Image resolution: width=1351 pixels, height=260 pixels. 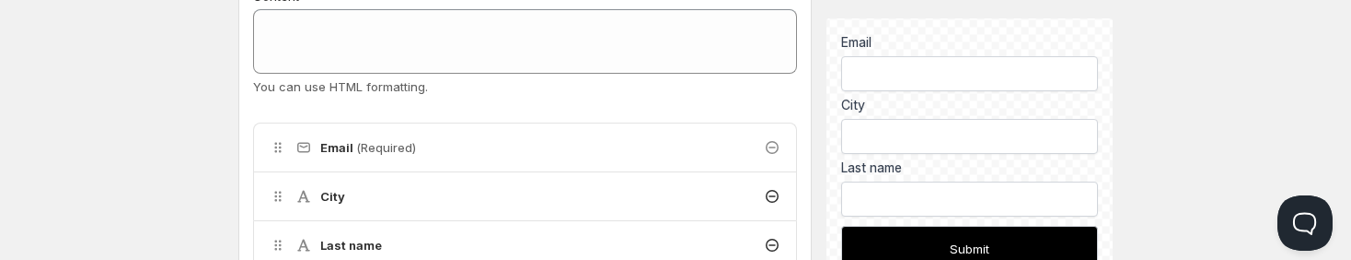 I want to click on h4: City, so click(x=332, y=196).